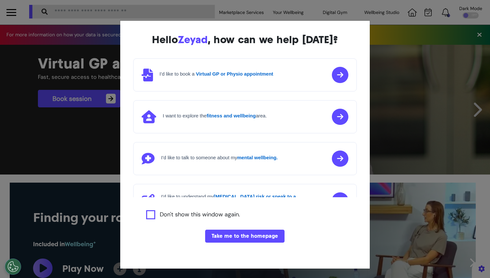 This screenshot has height=278, width=490. I want to click on h4: I want to explore the area., so click(215, 116).